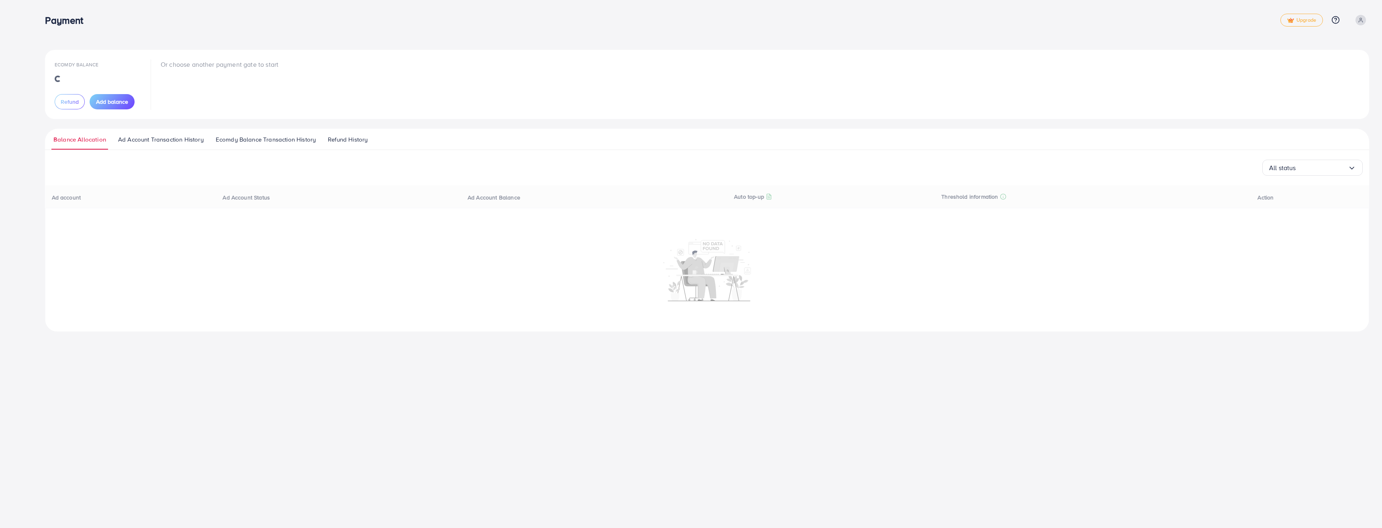 Image resolution: width=1382 pixels, height=528 pixels. I want to click on button: Refund, so click(70, 102).